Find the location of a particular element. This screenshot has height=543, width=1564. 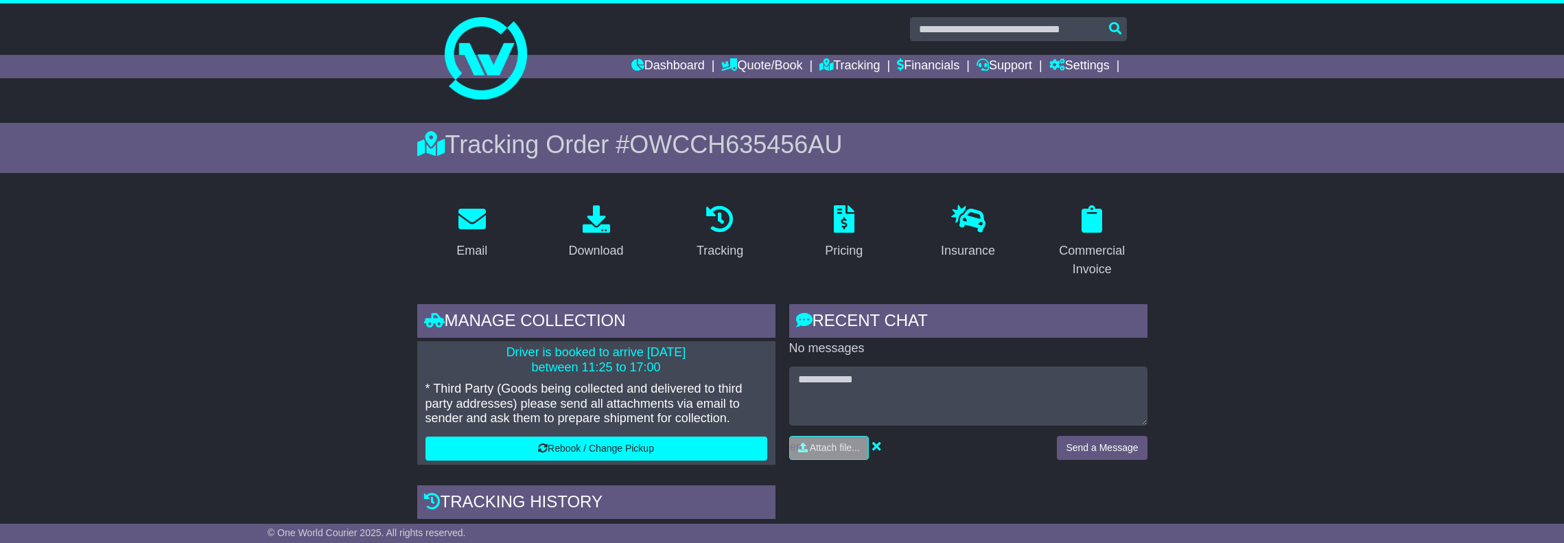

a: Settings is located at coordinates (1079, 67).